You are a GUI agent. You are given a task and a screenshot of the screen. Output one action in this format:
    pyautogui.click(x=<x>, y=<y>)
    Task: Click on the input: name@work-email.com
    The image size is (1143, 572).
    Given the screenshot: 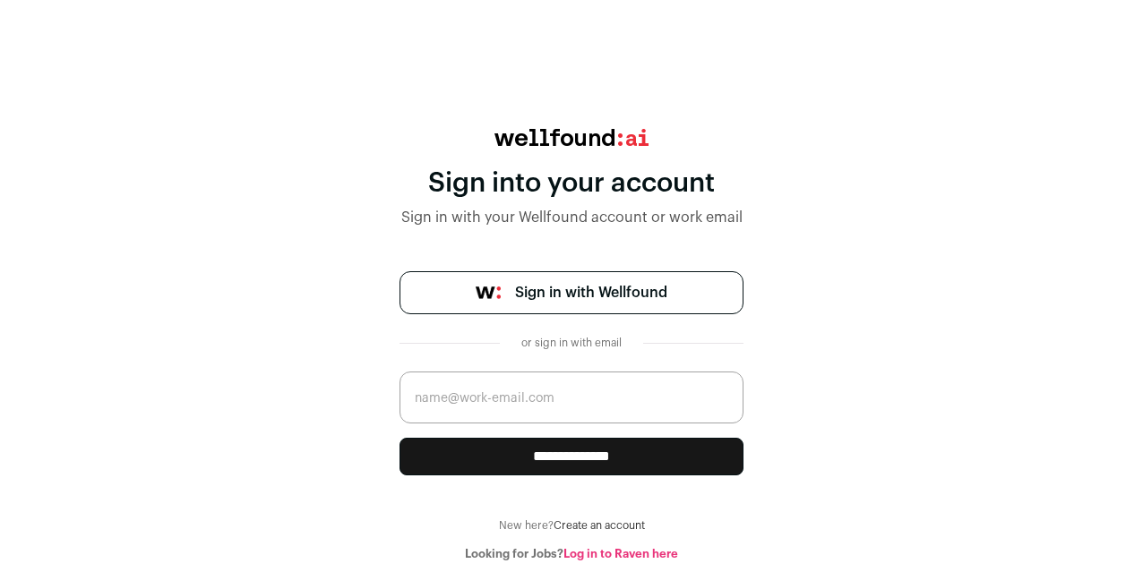 What is the action you would take?
    pyautogui.click(x=572, y=398)
    